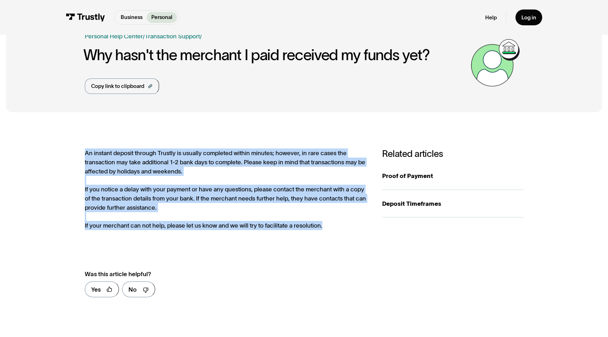 This screenshot has height=337, width=608. Describe the element at coordinates (226, 189) in the screenshot. I see `div: An instant deposit through Trustly is usually completed within minutes; however, in rare cases th...` at that location.